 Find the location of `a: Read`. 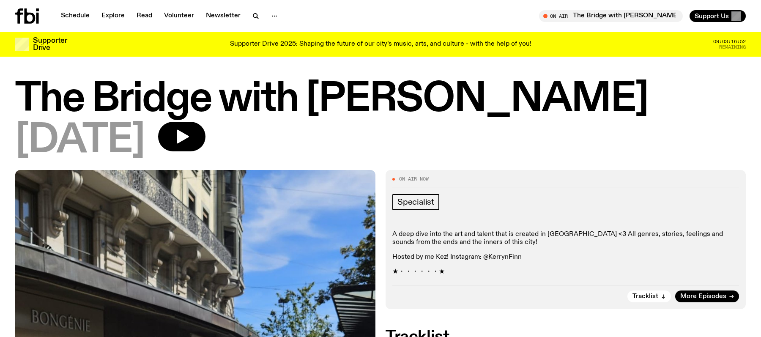

a: Read is located at coordinates (144, 16).